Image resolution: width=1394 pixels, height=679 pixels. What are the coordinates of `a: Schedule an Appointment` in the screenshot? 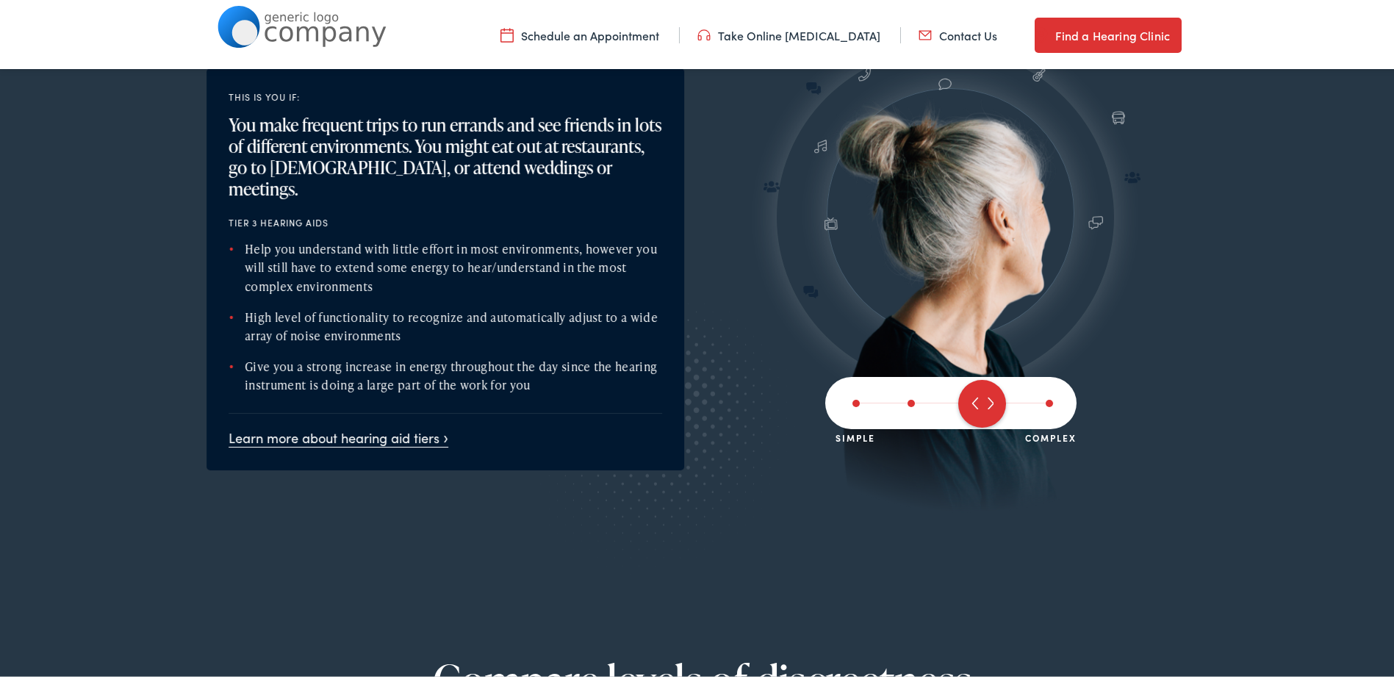 It's located at (580, 32).